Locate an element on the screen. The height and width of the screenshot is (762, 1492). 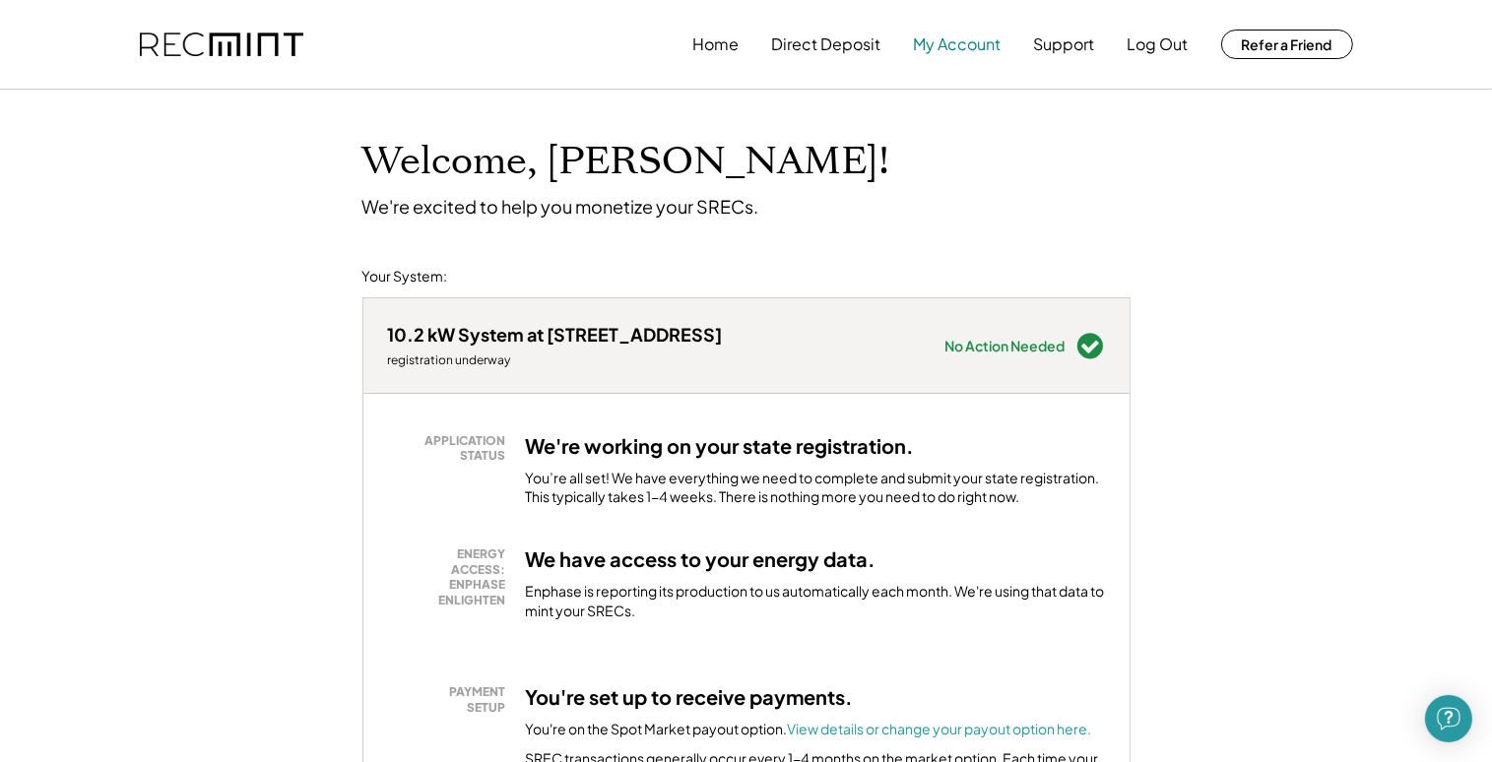
button: Support is located at coordinates (1065, 44).